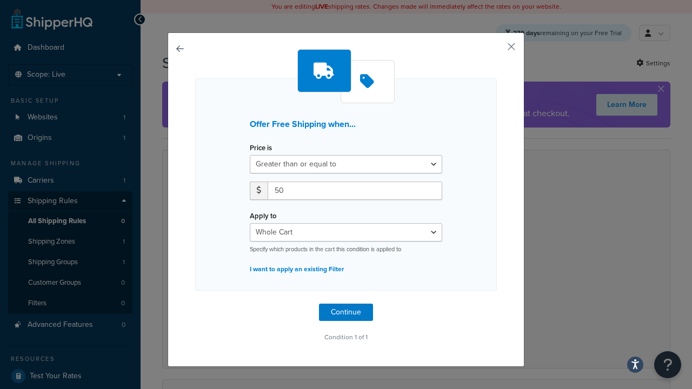 Image resolution: width=692 pixels, height=389 pixels. Describe the element at coordinates (346, 124) in the screenshot. I see `h3: Offer Free Shipping when...` at that location.